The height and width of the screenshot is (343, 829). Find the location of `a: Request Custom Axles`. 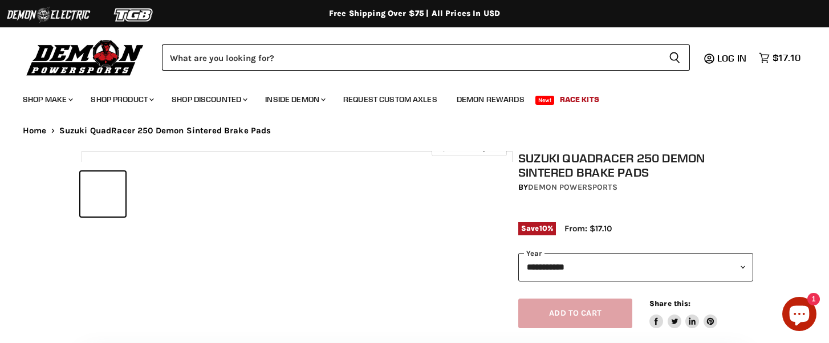

a: Request Custom Axles is located at coordinates (390, 99).